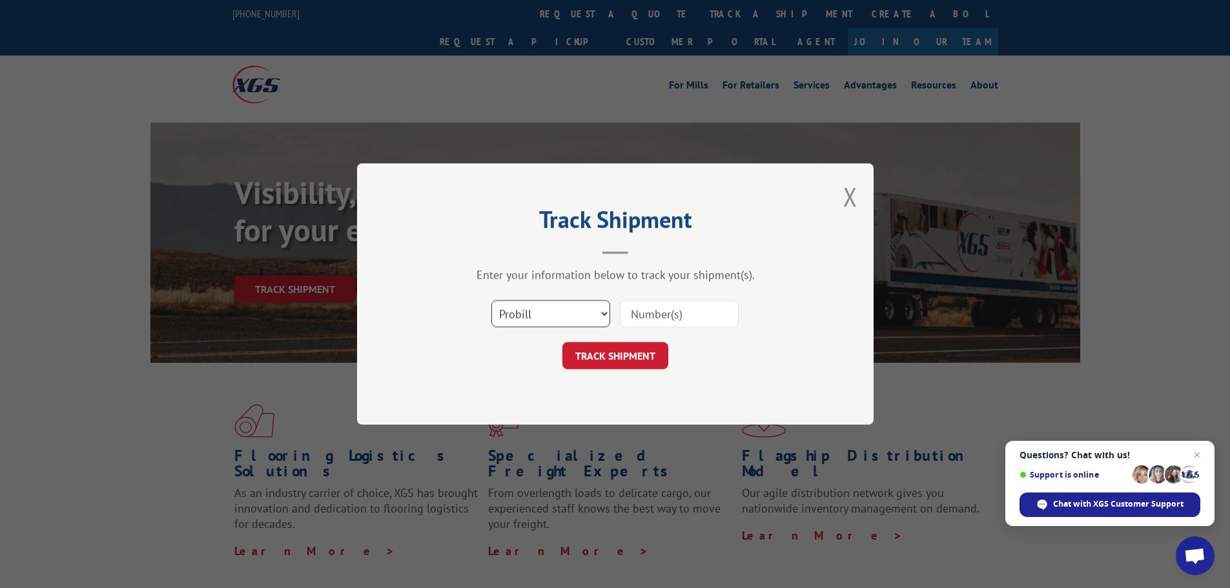  What do you see at coordinates (1074, 475) in the screenshot?
I see `span: Support is online` at bounding box center [1074, 475].